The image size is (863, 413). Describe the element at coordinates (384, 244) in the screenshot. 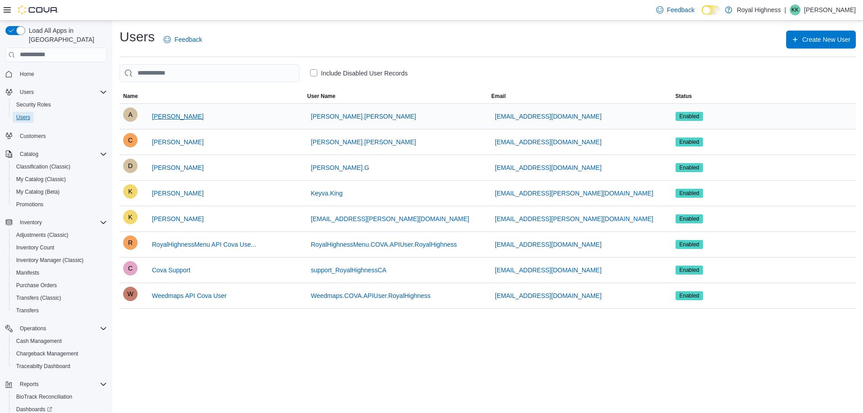

I see `span: RoyalHighnessMenu.COVA.APIUser.RoyalHighness` at that location.